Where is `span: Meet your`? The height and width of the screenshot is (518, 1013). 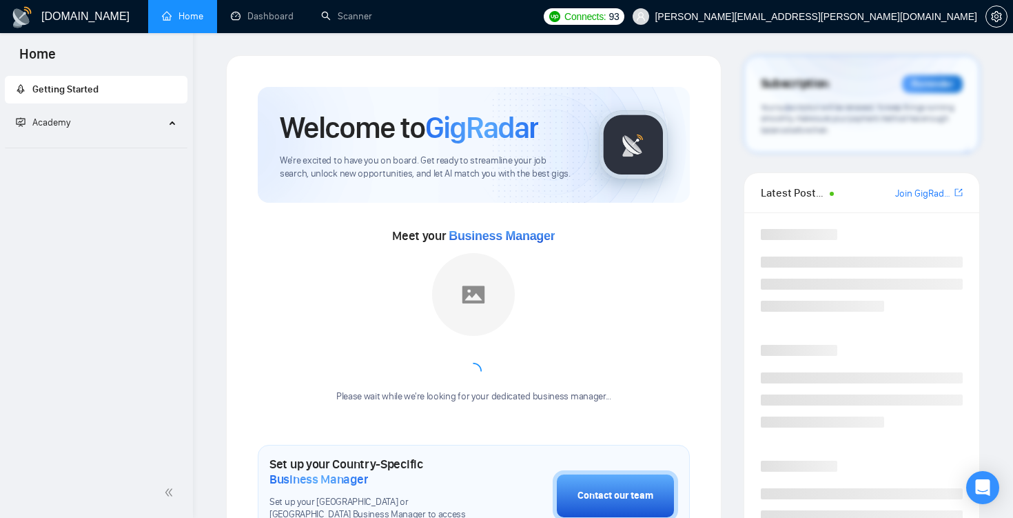 span: Meet your is located at coordinates (473, 236).